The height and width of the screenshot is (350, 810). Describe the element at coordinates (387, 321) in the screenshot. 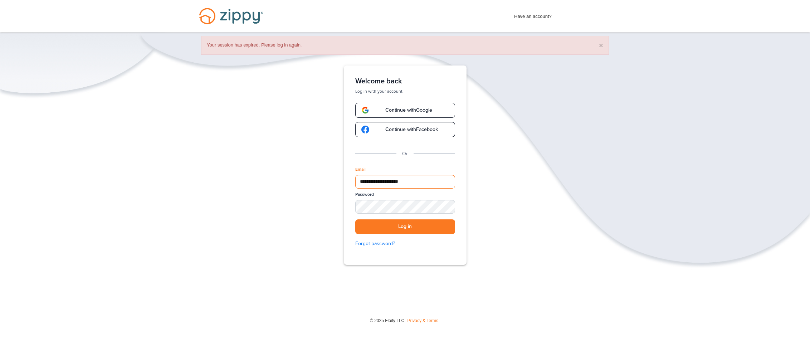

I see `span: © 2025 Floify LLC` at that location.